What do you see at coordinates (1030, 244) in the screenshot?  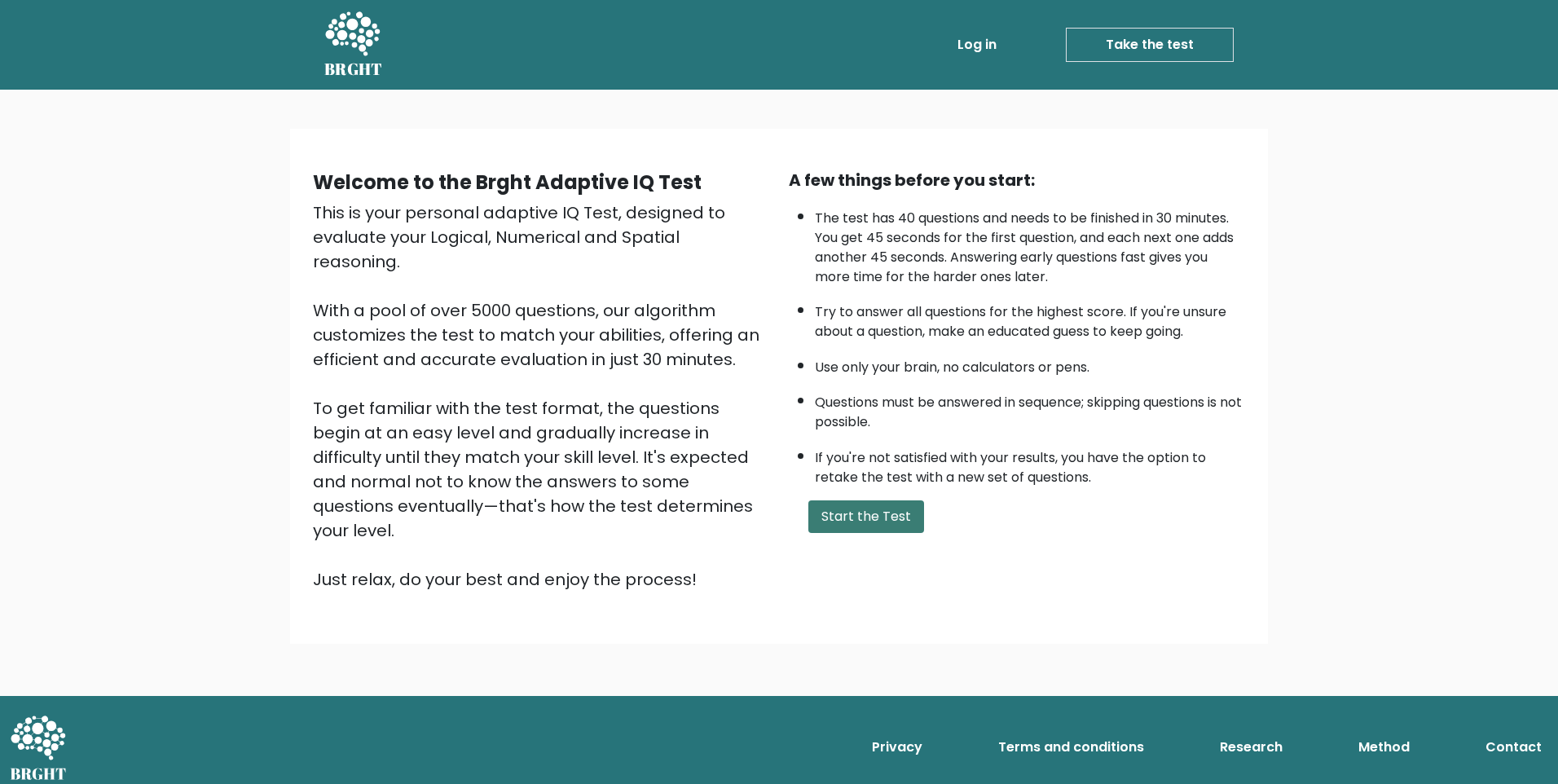 I see `li: The test has 40 questions and needs to be finished in 30 minutes. You get 45 seconds for the firs...` at bounding box center [1030, 244].